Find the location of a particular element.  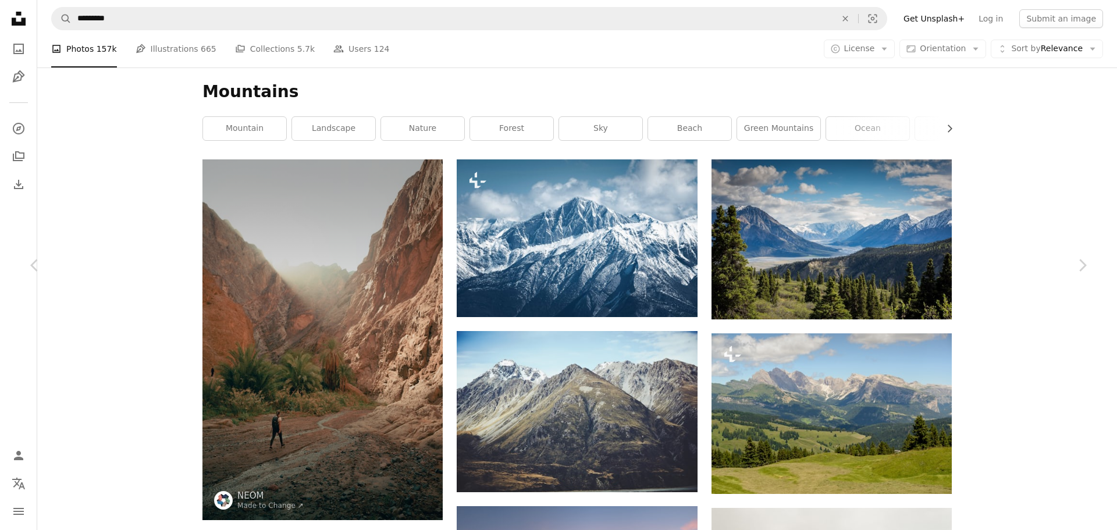

button: scroll list to the right is located at coordinates (945, 129).